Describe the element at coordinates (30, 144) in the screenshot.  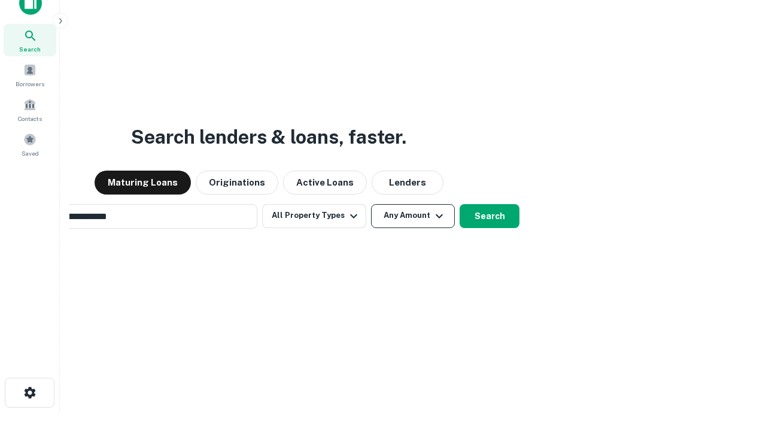
I see `a: Saved` at that location.